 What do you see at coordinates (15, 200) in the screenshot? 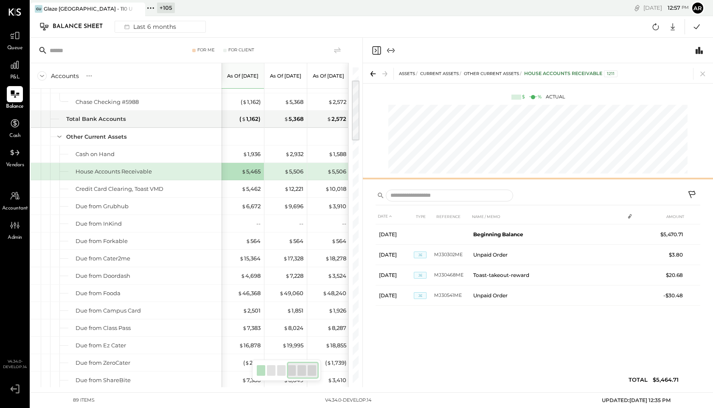
I see `a: Accountant` at bounding box center [15, 200].